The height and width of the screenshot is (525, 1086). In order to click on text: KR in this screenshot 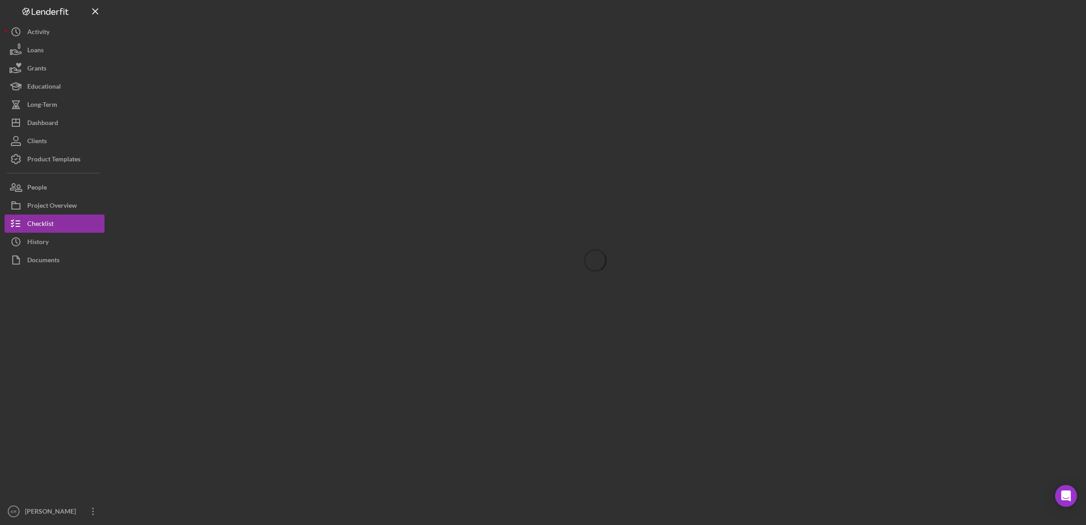, I will do `click(13, 511)`.